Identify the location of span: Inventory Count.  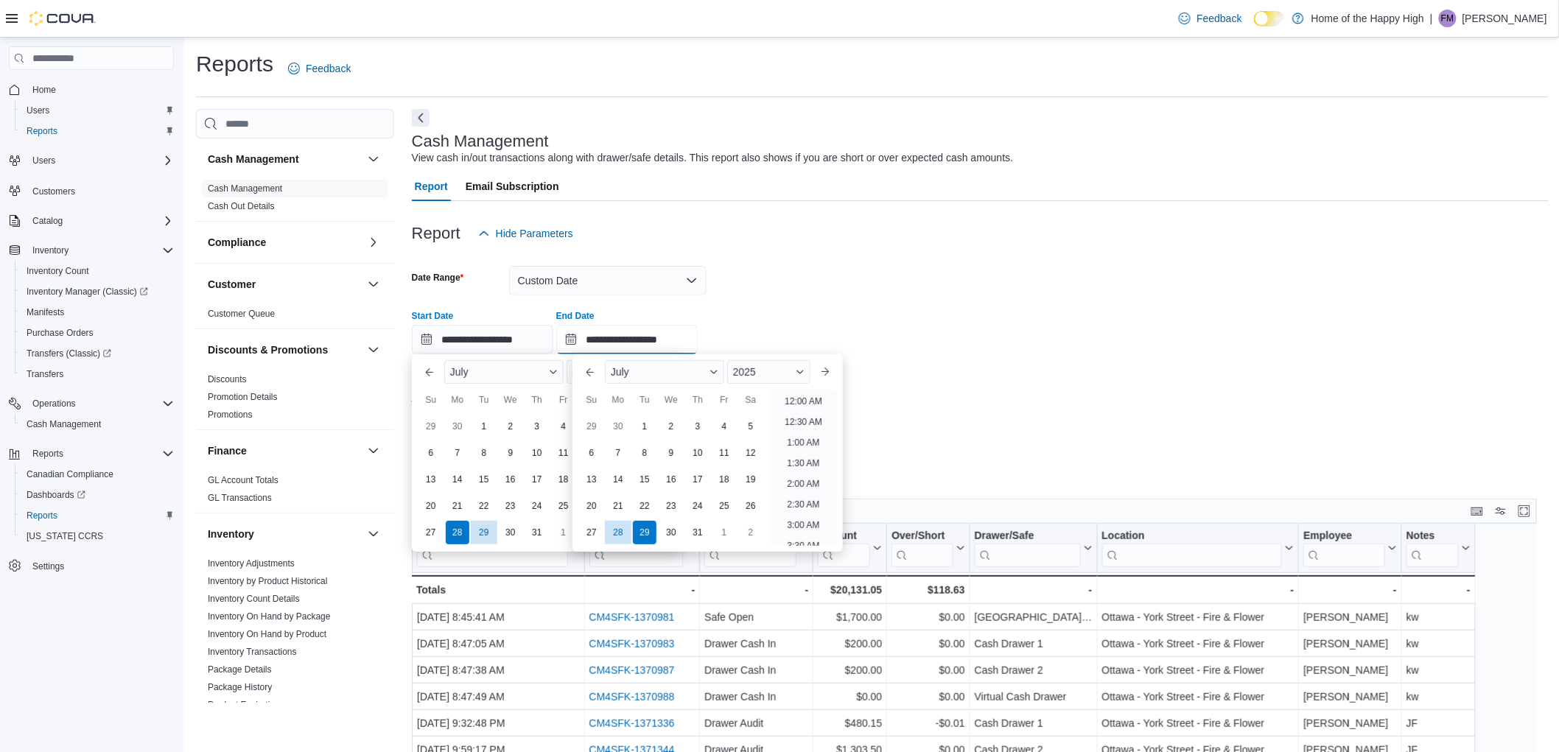
(57, 271).